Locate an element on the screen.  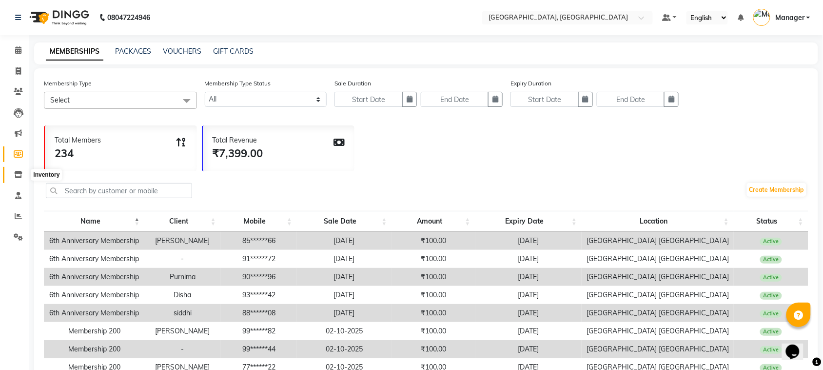
img: logo is located at coordinates (58, 18).